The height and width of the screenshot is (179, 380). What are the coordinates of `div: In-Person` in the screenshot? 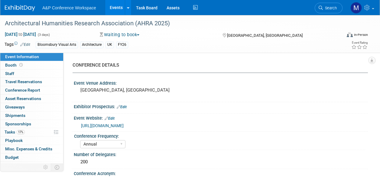 It's located at (360, 35).